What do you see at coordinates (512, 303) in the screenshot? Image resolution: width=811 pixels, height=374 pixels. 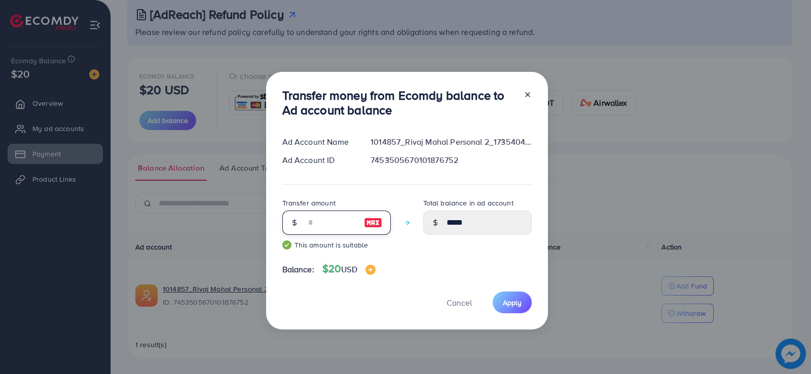 I see `span: Apply` at bounding box center [512, 303].